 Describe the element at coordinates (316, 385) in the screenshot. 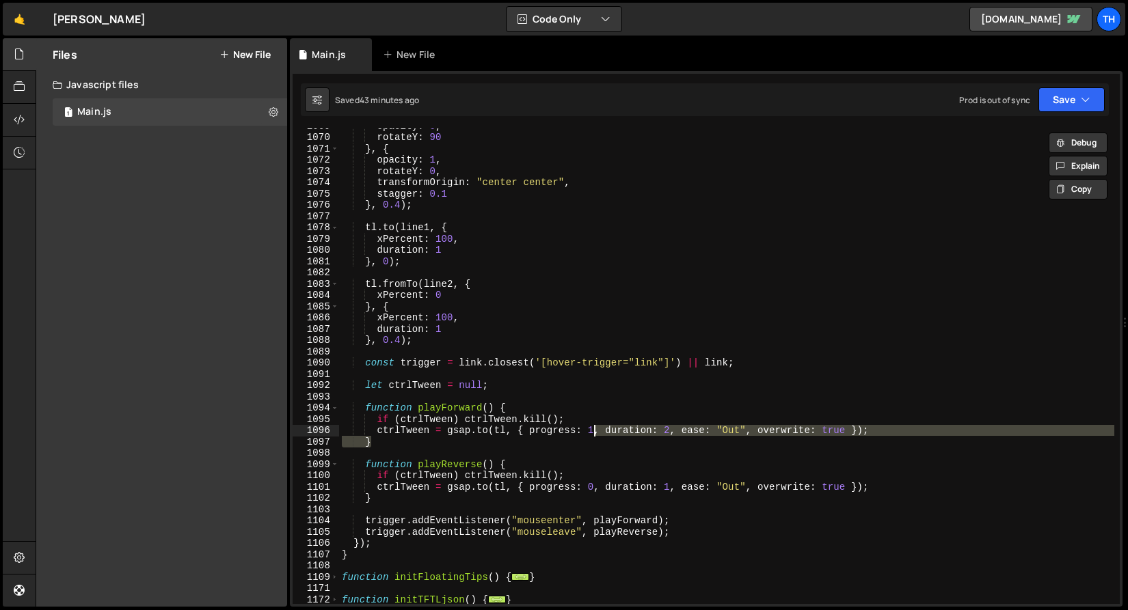

I see `div: 1092` at that location.